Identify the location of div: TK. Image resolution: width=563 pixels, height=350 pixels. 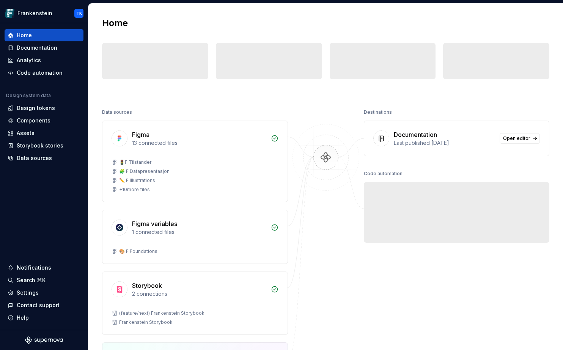
(79, 13).